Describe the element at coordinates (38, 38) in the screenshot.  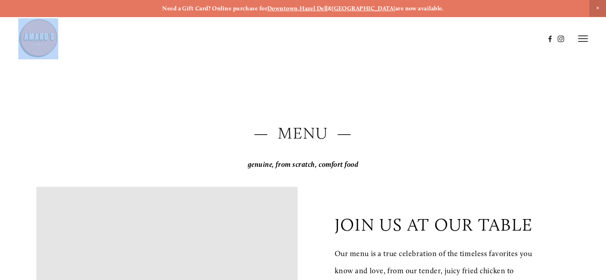
I see `img: Amaro's Table` at that location.